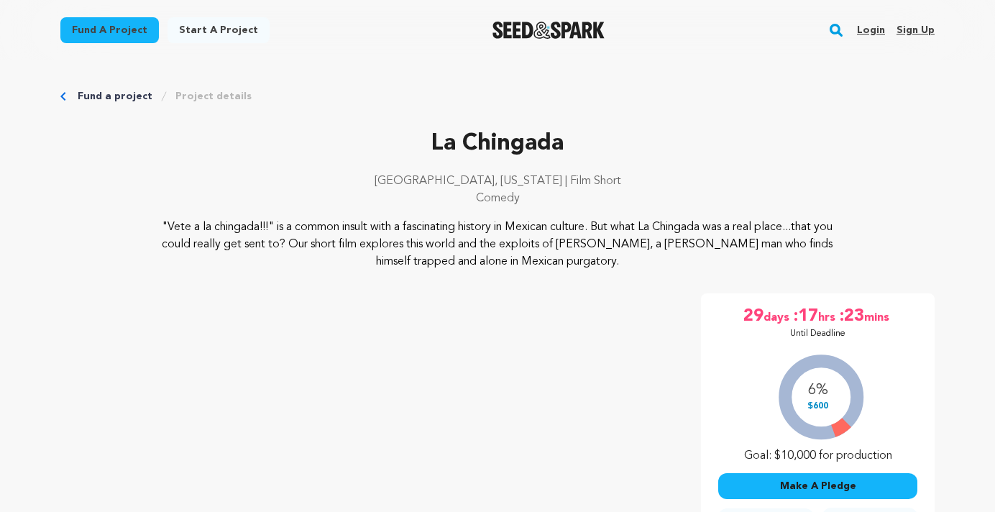  I want to click on a: Project details, so click(214, 96).